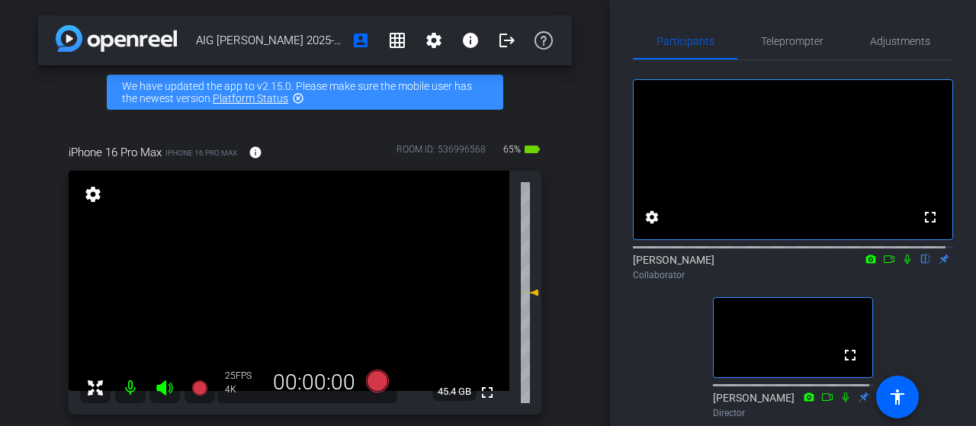 Image resolution: width=976 pixels, height=426 pixels. I want to click on mat-icon: flip, so click(925, 258).